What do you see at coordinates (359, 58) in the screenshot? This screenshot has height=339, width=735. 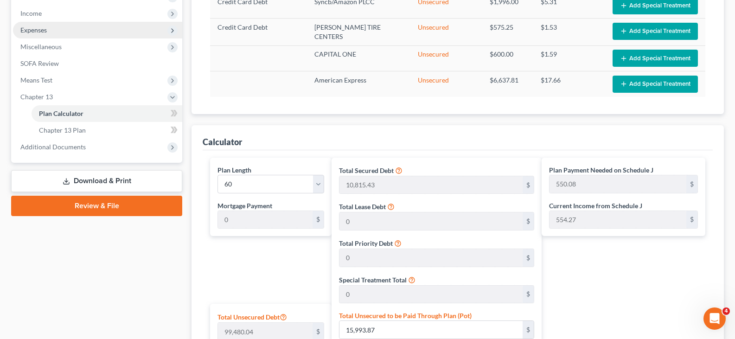 I see `td: CAPITAL ONE` at bounding box center [359, 58].